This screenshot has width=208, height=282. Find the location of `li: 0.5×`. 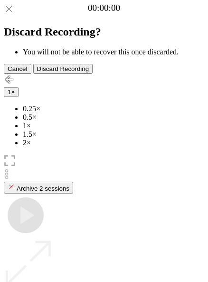

li: 0.5× is located at coordinates (113, 118).